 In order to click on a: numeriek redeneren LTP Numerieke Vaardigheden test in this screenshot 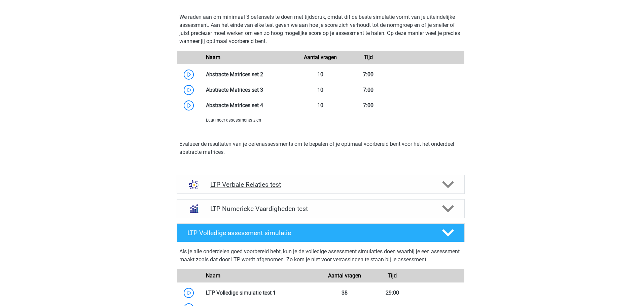, I will do `click(321, 209)`.